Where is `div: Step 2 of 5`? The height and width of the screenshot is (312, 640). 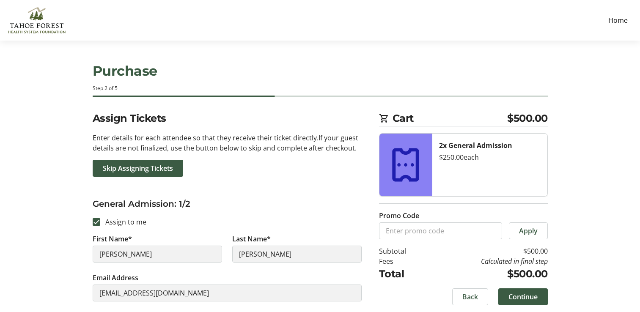 div: Step 2 of 5 is located at coordinates (320, 88).